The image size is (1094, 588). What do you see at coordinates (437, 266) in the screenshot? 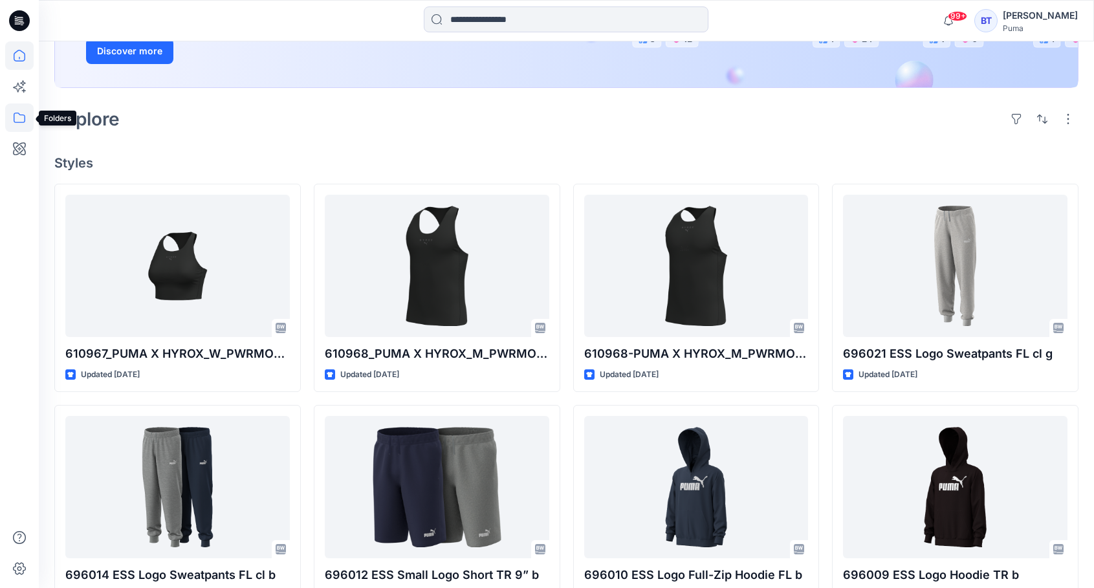
I see `a: 610968_PUMA X HYROX_M_PWRMODE_RACE_TEE_V2` at bounding box center [437, 266].